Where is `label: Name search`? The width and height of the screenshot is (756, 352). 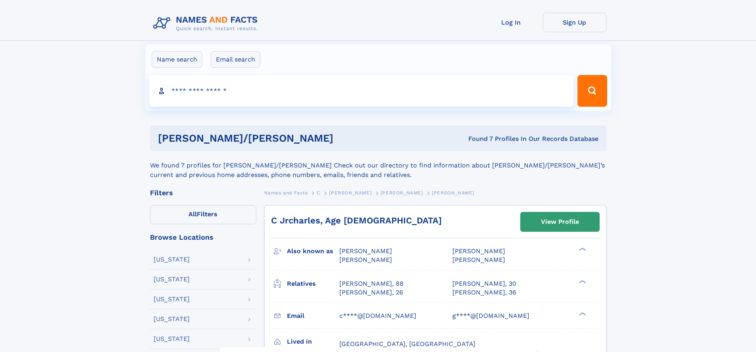 label: Name search is located at coordinates (177, 59).